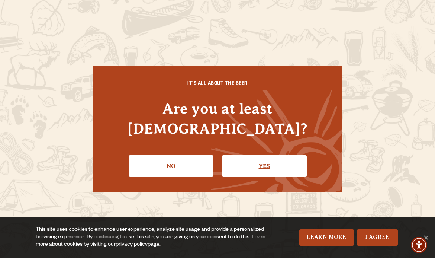  Describe the element at coordinates (264, 166) in the screenshot. I see `a: Confirm I'm 21 or older` at that location.